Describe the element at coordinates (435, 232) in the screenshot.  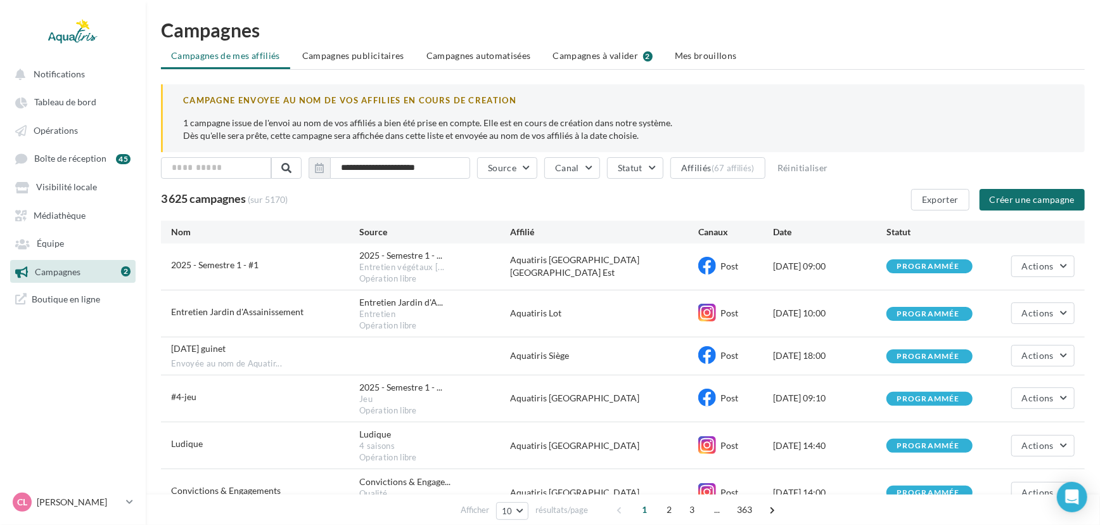
I see `div: Source` at that location.